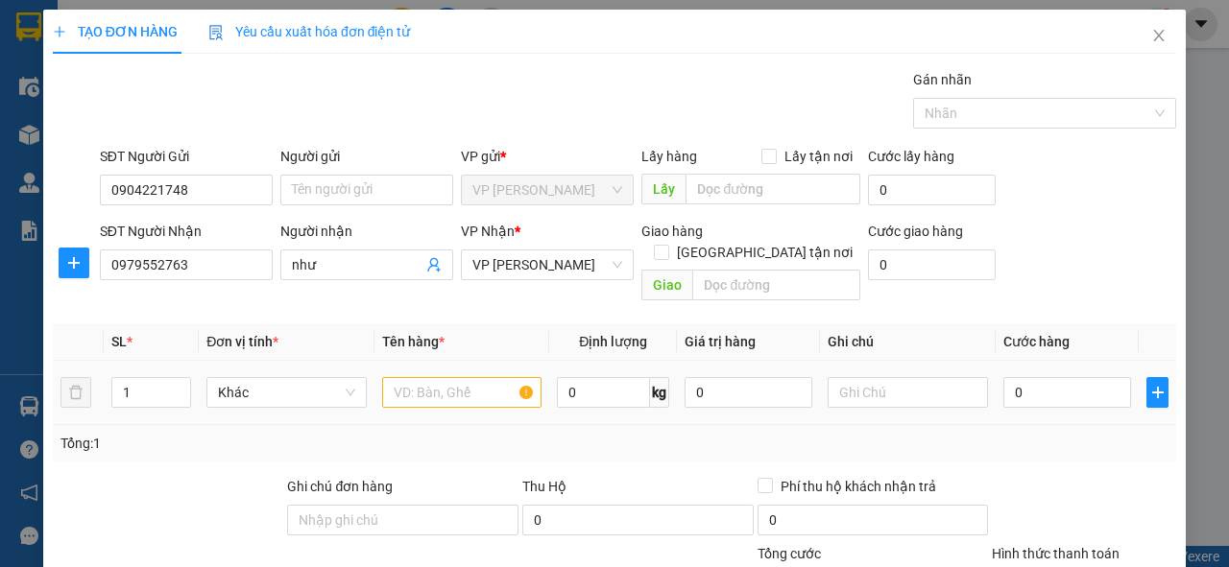 The height and width of the screenshot is (567, 1229). Describe the element at coordinates (1158, 36) in the screenshot. I see `span: close` at that location.